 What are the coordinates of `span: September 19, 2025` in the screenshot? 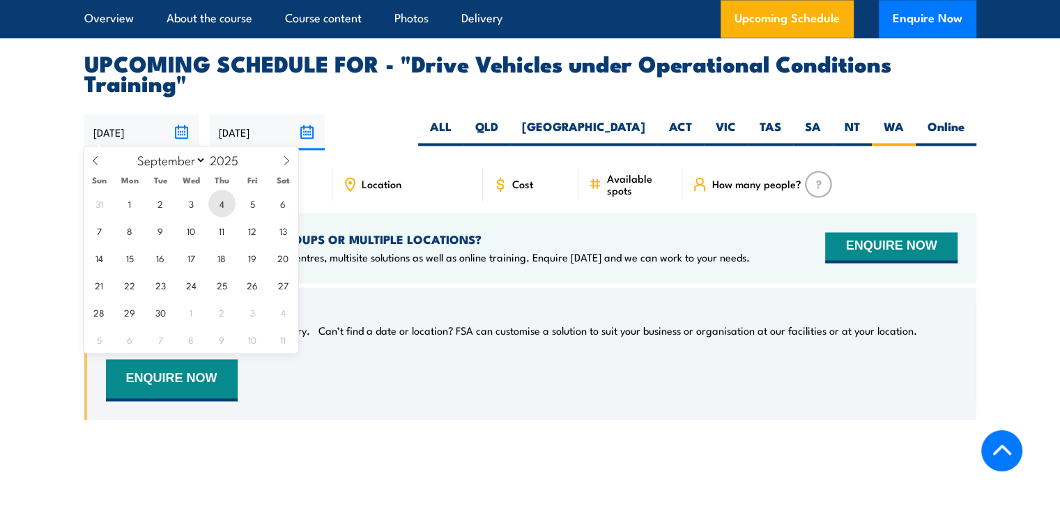 It's located at (252, 257).